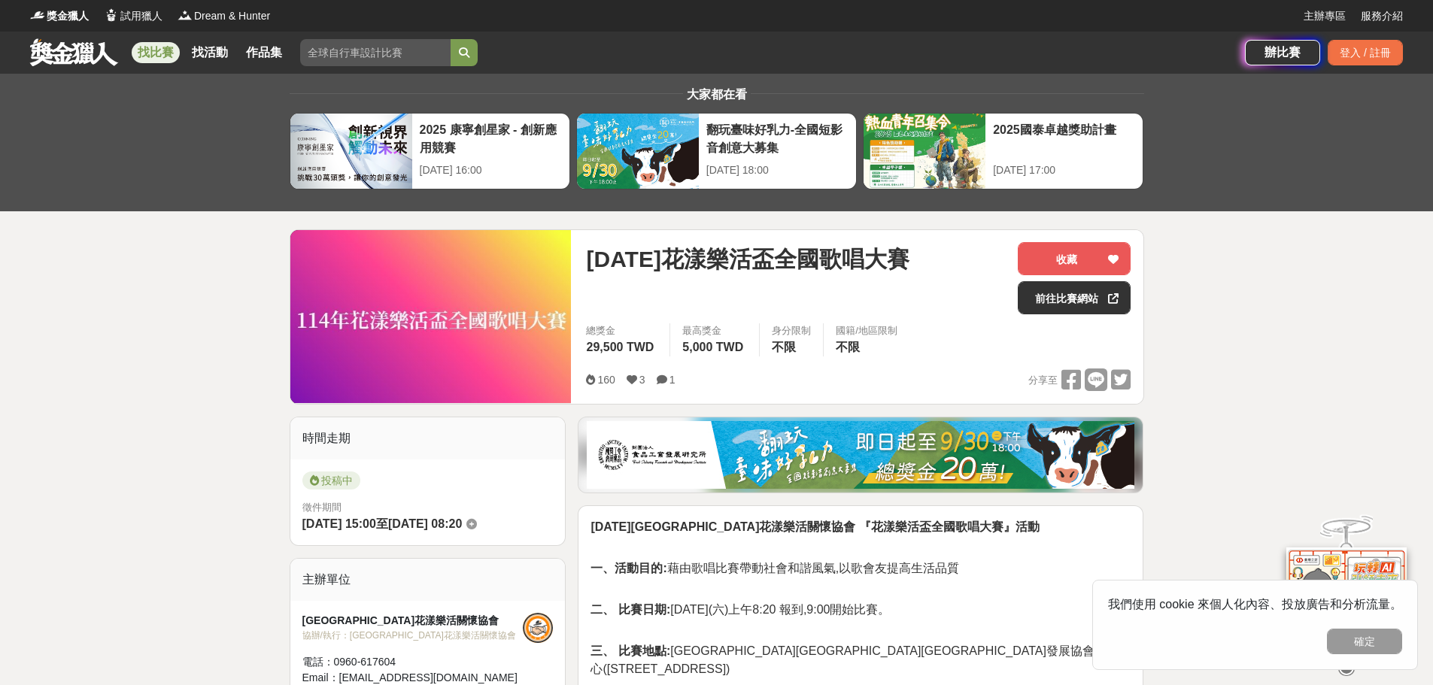  What do you see at coordinates (673, 380) in the screenshot?
I see `span: 1` at bounding box center [673, 380].